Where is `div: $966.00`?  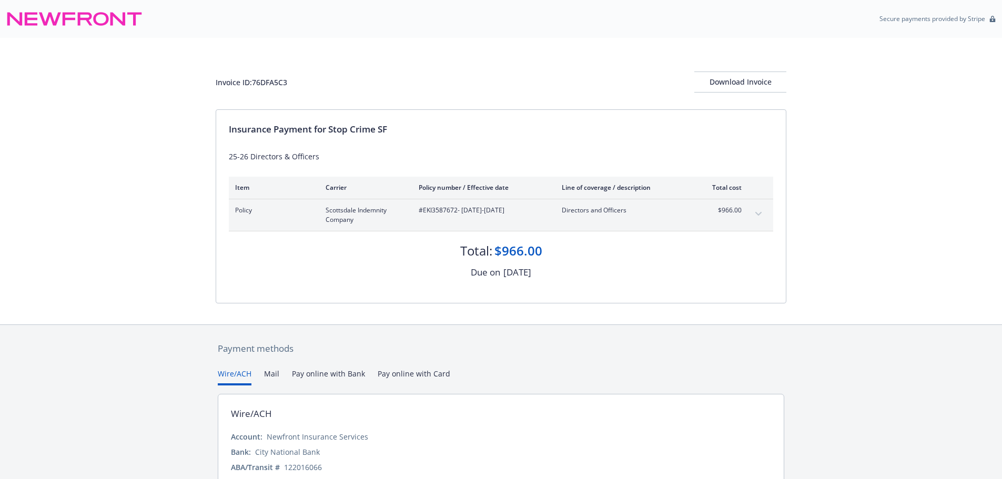 div: $966.00 is located at coordinates (518, 251).